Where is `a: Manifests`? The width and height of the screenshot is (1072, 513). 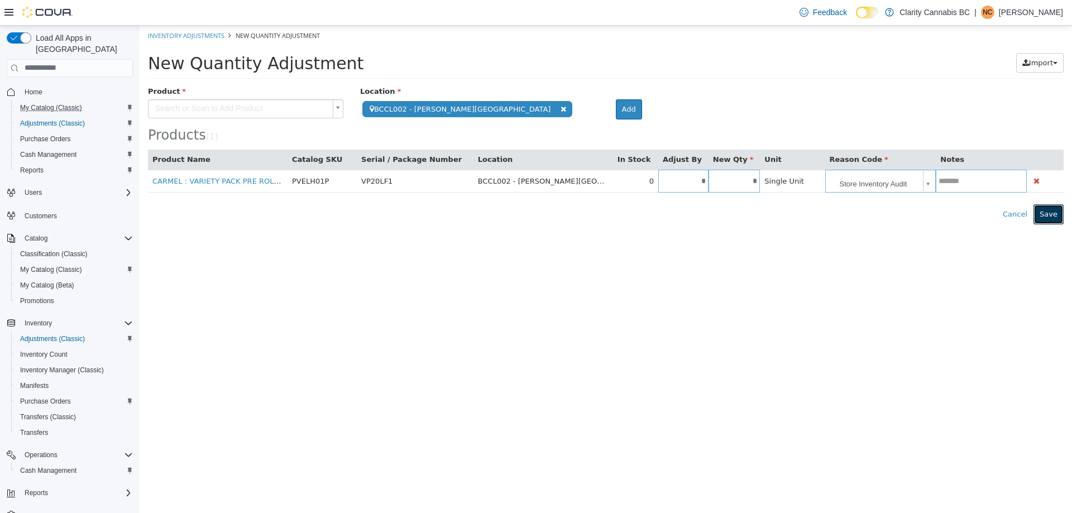 a: Manifests is located at coordinates (34, 386).